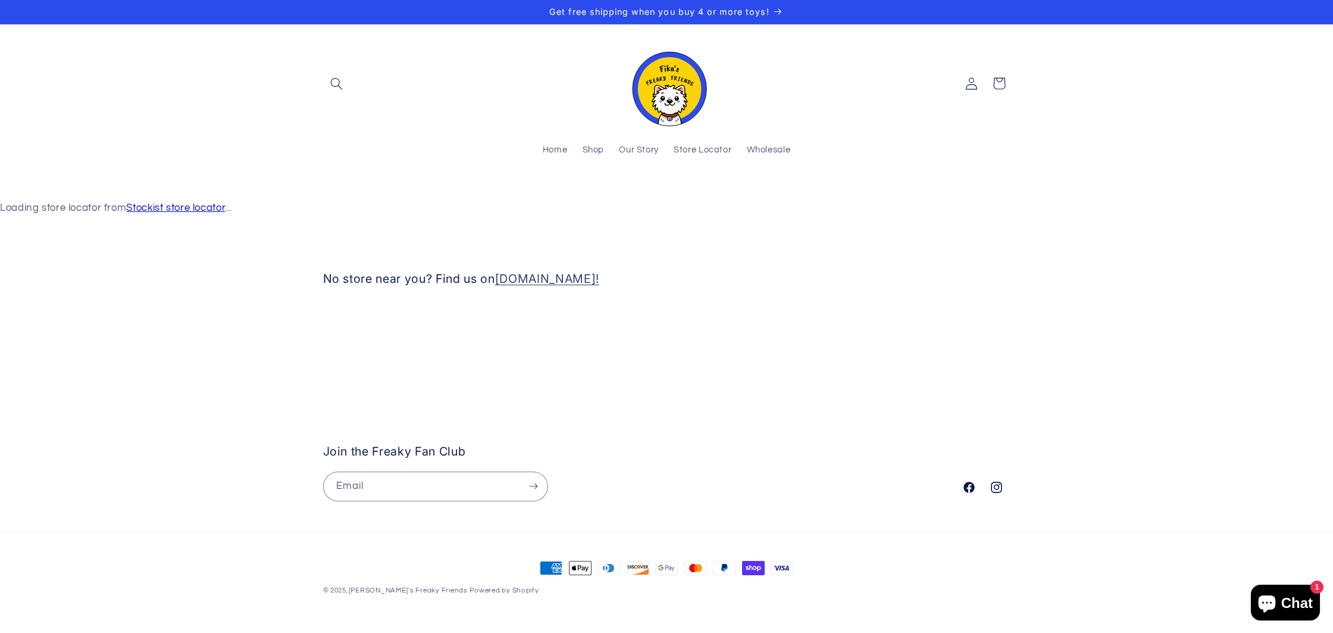 The image size is (1333, 633). I want to click on h2: Join the Freaky Fan Club, so click(633, 451).